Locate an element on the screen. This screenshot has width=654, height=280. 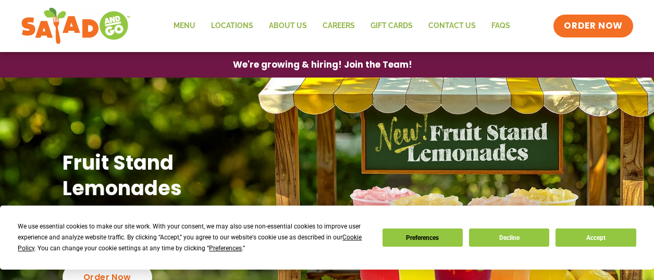
a: About Us is located at coordinates (288, 26).